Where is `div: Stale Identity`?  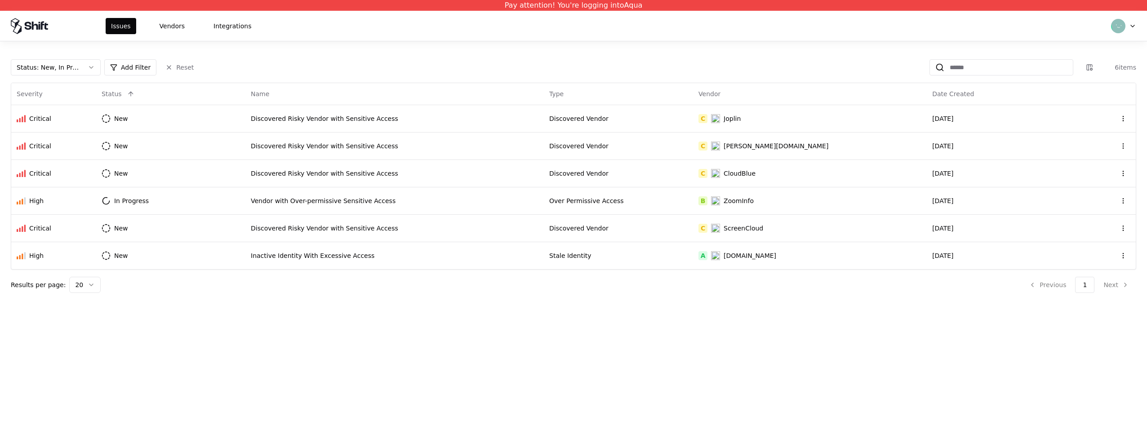
div: Stale Identity is located at coordinates (619, 256).